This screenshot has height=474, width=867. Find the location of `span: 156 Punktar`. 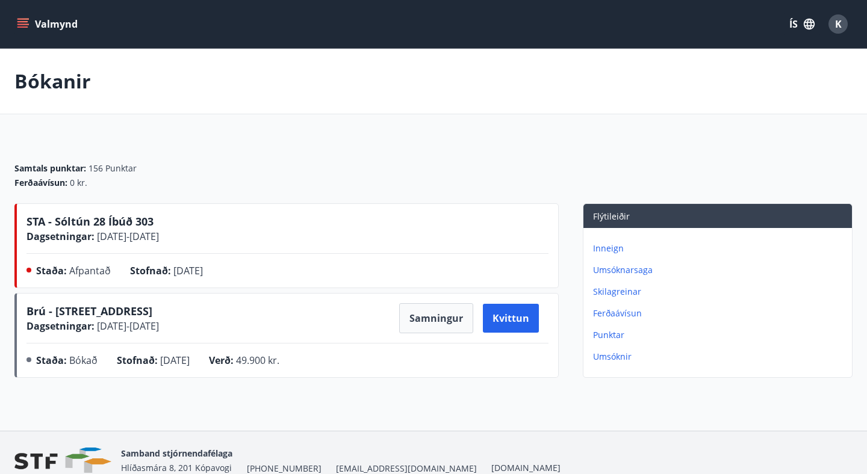

span: 156 Punktar is located at coordinates (113, 169).